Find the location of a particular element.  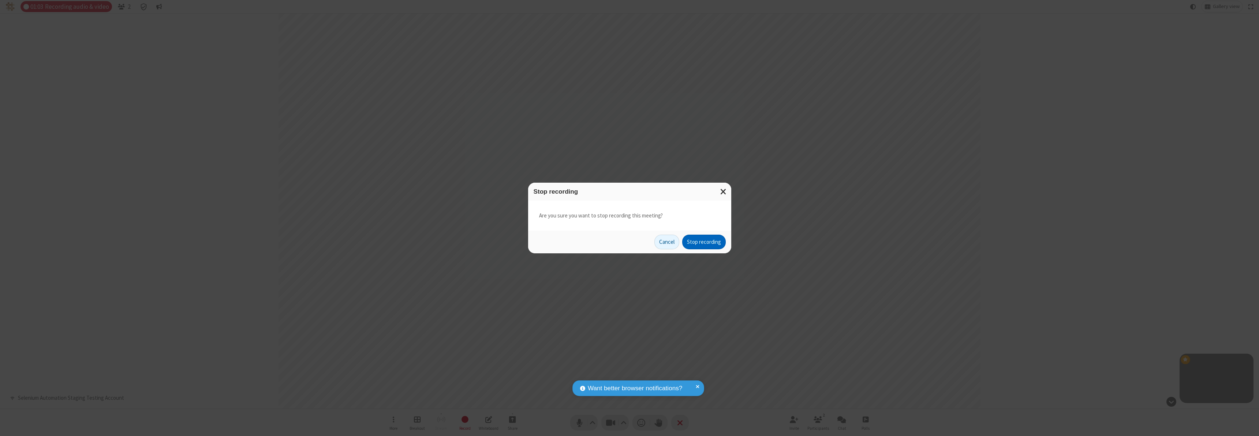

span: Want better browser notifications? is located at coordinates (635, 388).